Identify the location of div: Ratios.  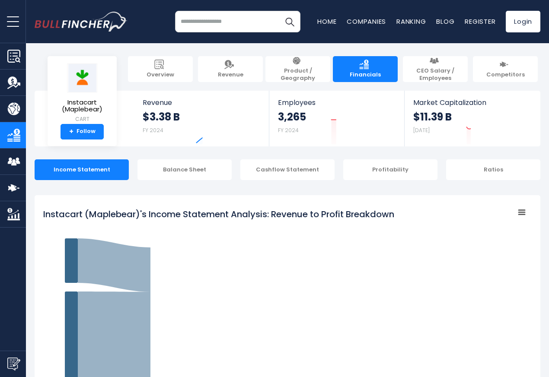
(493, 170).